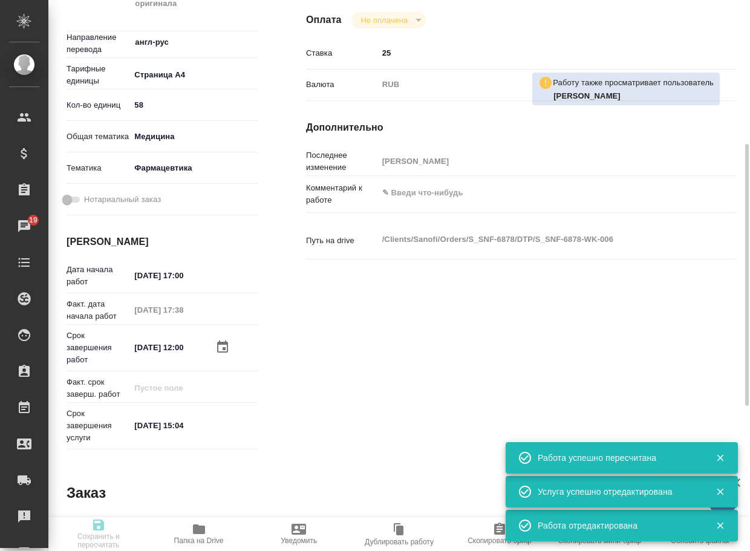  Describe the element at coordinates (24, 226) in the screenshot. I see `a: 19` at that location.